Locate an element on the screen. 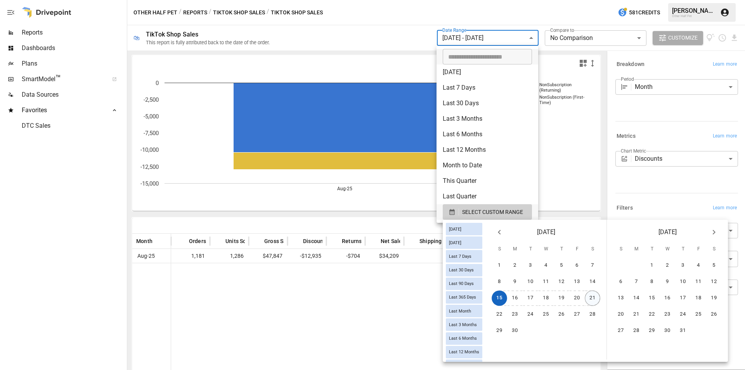 The width and height of the screenshot is (745, 370). div: Last 6 Months is located at coordinates (464, 338).